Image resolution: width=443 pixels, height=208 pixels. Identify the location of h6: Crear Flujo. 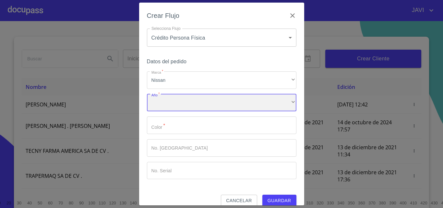
(163, 16).